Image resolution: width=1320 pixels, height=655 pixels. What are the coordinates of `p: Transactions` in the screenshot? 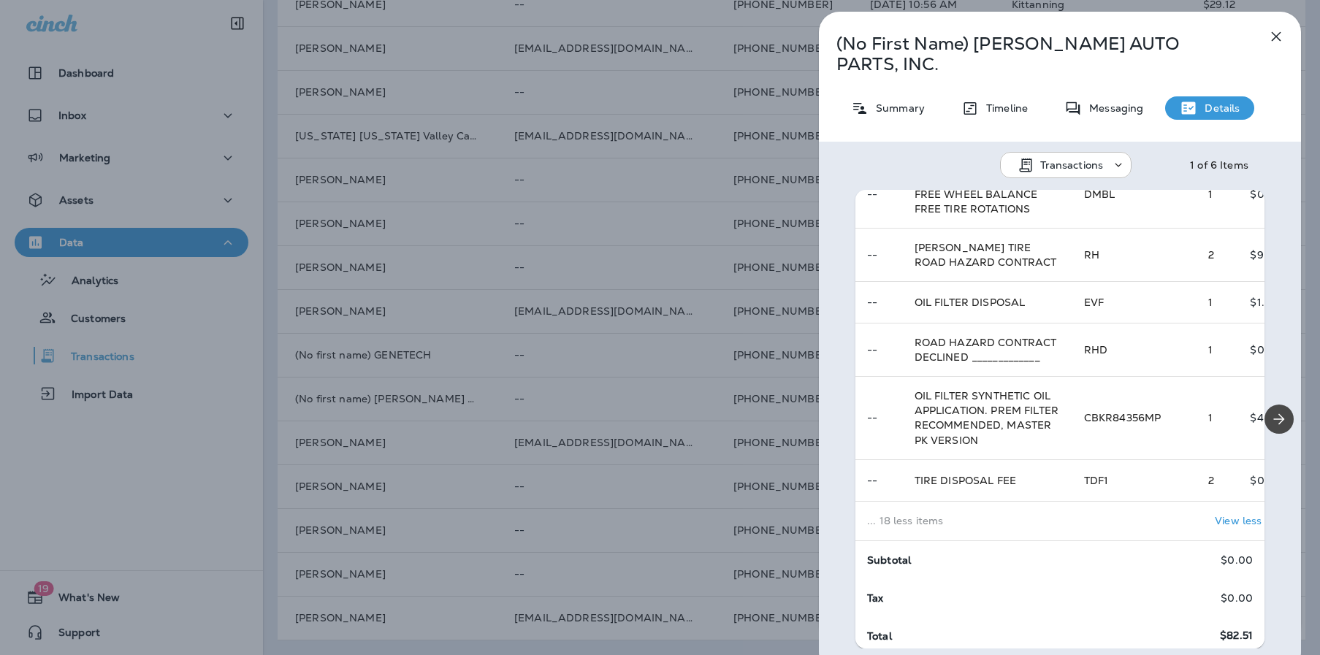 It's located at (1071, 165).